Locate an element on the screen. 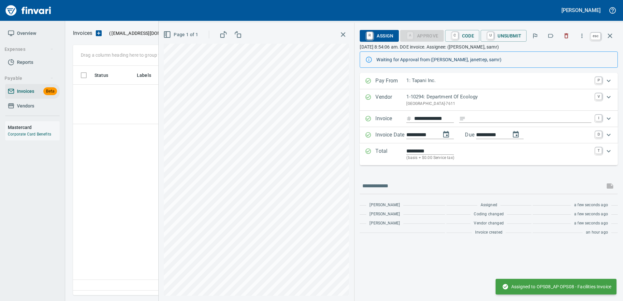 Image resolution: width=623 pixels, height=301 pixels. button: More is located at coordinates (581, 36).